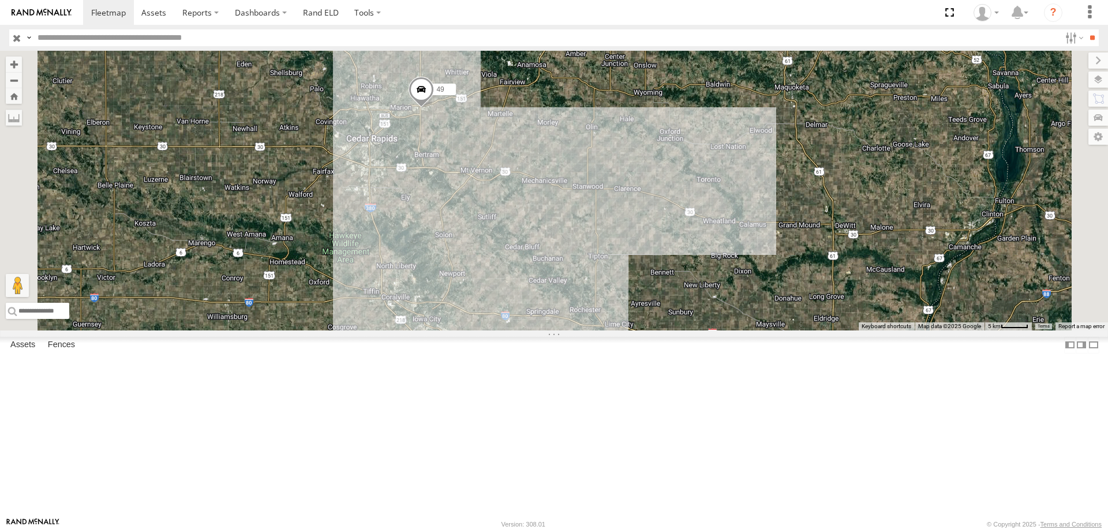 The image size is (1108, 530). What do you see at coordinates (1071, 524) in the screenshot?
I see `a: Terms and Conditions` at bounding box center [1071, 524].